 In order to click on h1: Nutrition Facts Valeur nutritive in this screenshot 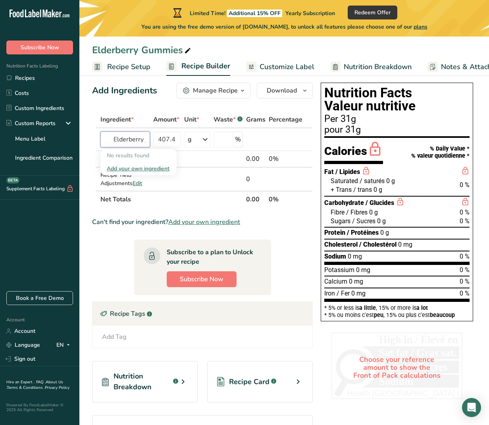, I will do `click(397, 99)`.